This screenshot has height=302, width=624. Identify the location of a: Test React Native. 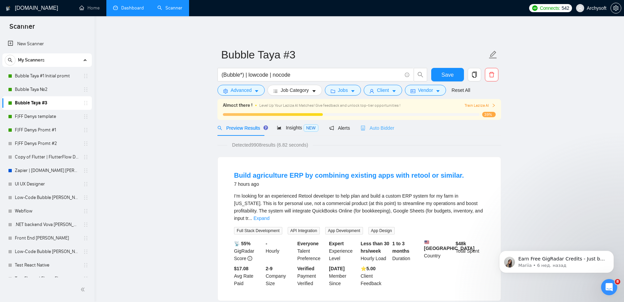
(47, 265).